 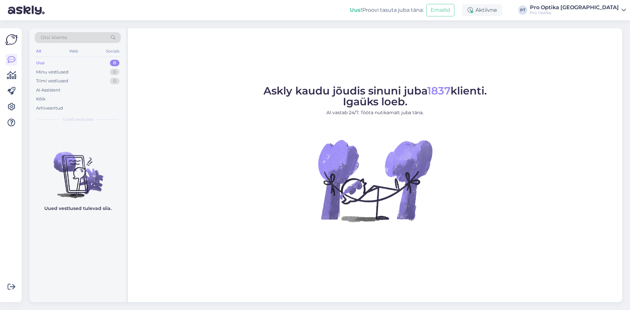 I want to click on img: Askly Logo, so click(x=11, y=40).